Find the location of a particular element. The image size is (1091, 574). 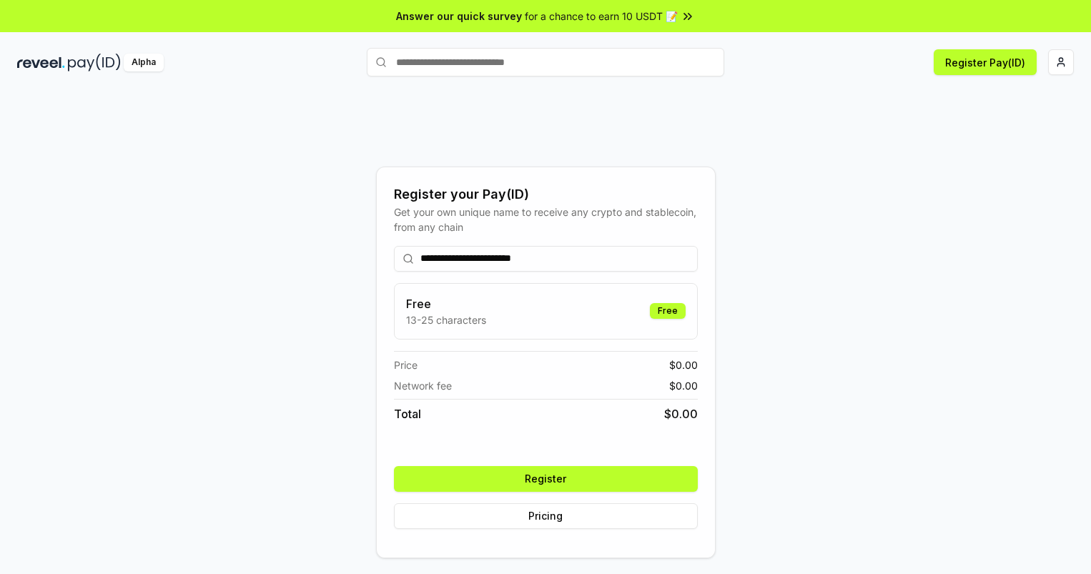

span: for a chance to earn 10 USDT 📝 is located at coordinates (601, 16).